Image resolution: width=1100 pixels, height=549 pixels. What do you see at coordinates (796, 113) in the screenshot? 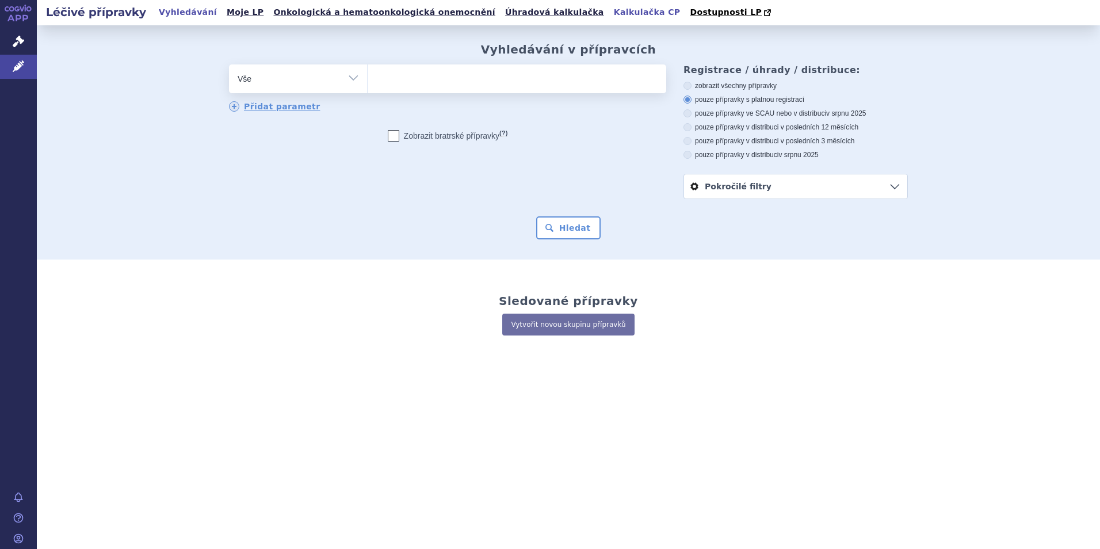
I see `label: pouze přípravky ve SCAU nebo v distribuci` at bounding box center [796, 113].